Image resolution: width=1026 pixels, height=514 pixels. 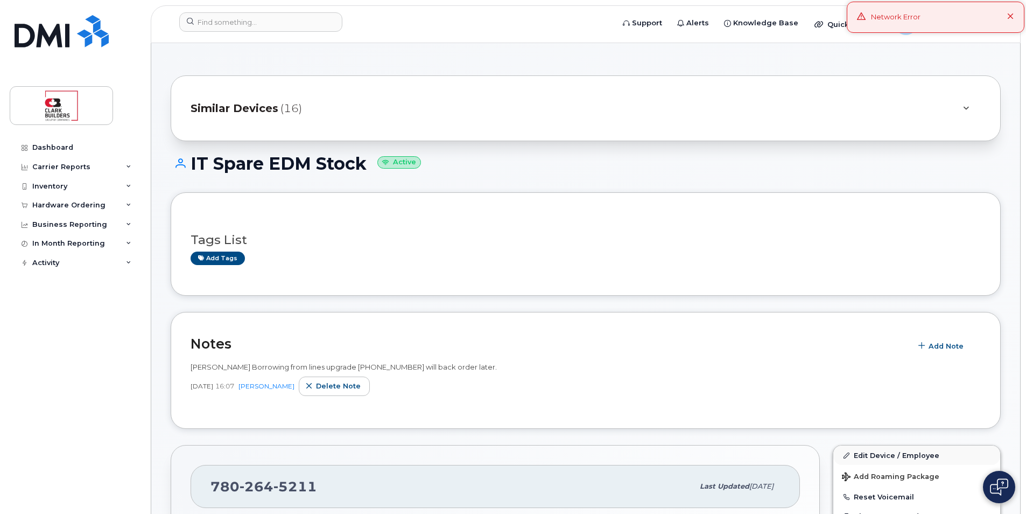 I want to click on span: Delete note, so click(x=338, y=385).